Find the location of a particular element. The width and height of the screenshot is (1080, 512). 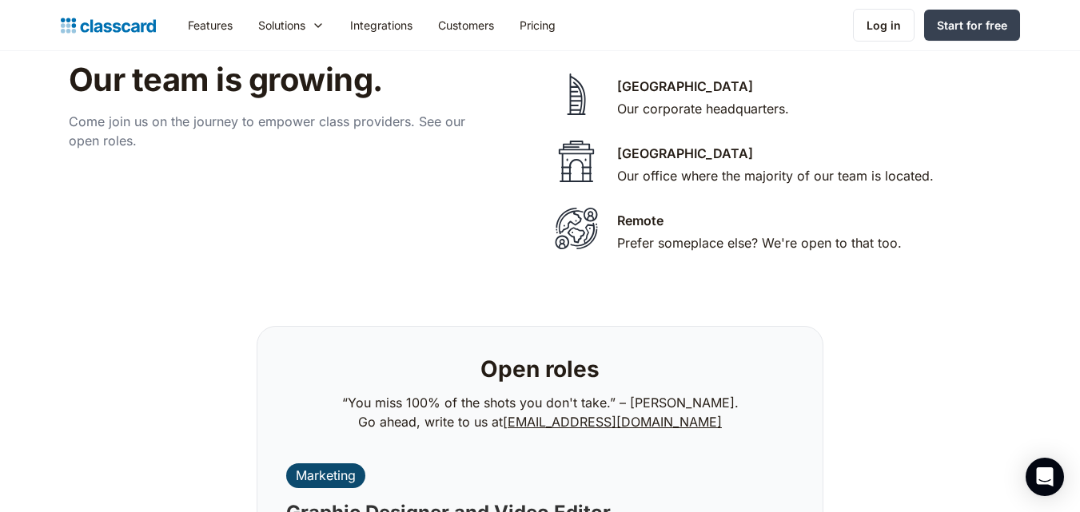

p: Come join us on the journey to empower class providers. See our open roles. is located at coordinates (277, 131).